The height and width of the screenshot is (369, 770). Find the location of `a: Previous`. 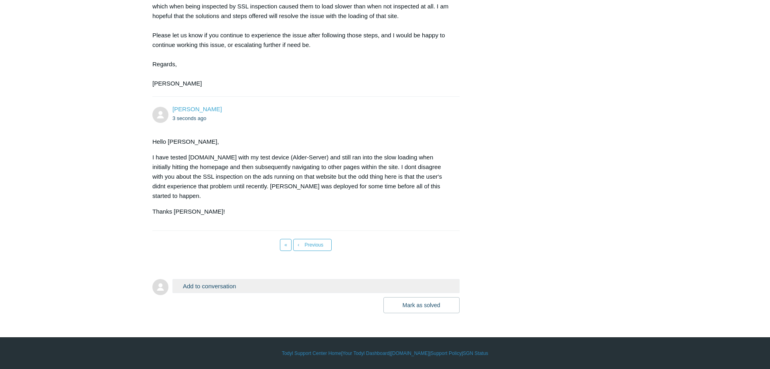

a: Previous is located at coordinates (312, 245).